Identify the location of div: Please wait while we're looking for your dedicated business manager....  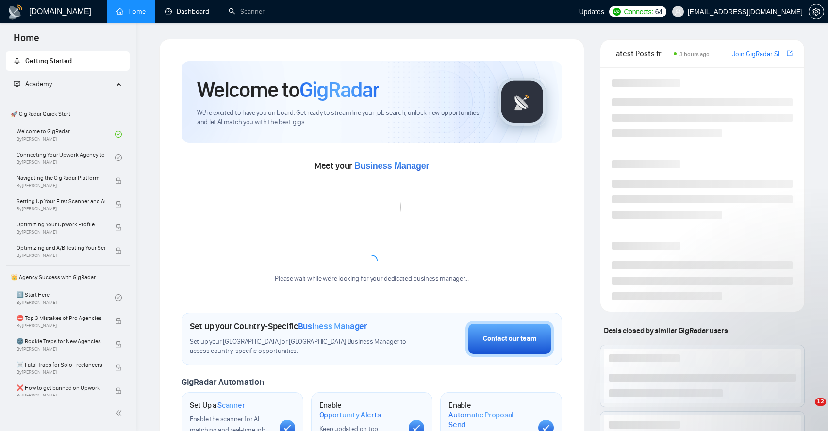
(371, 279).